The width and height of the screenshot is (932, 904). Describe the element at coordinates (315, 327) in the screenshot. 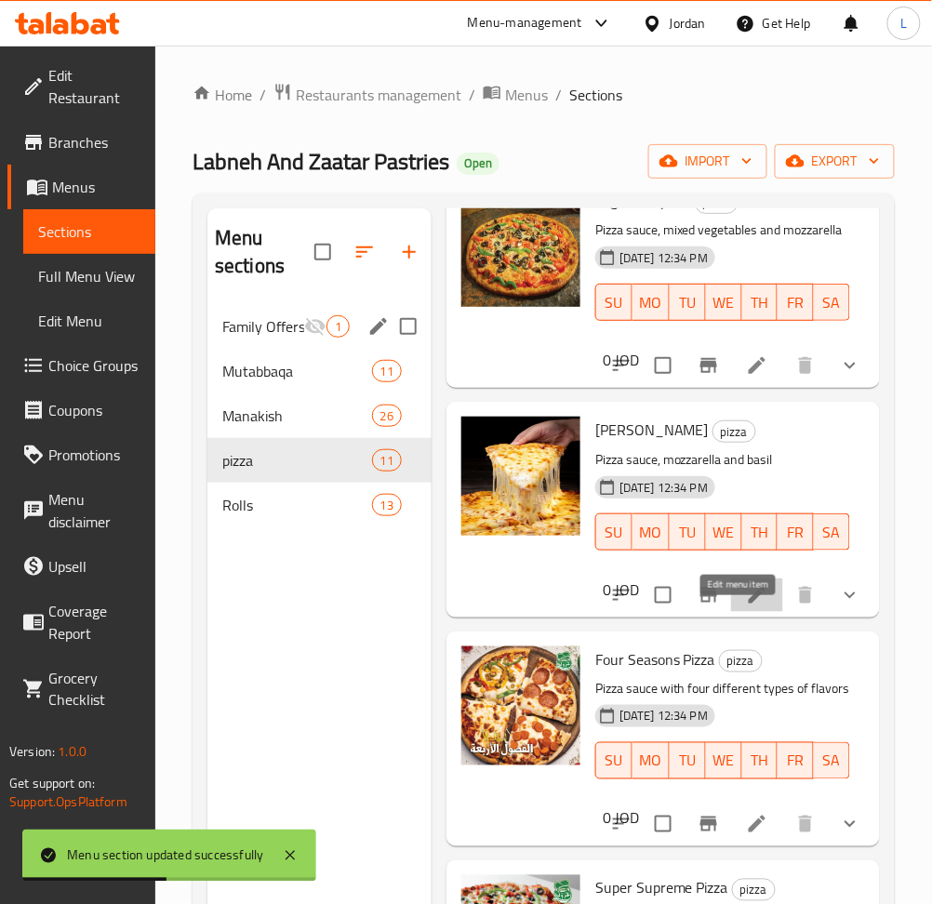

I see `svg: Inactive section` at that location.